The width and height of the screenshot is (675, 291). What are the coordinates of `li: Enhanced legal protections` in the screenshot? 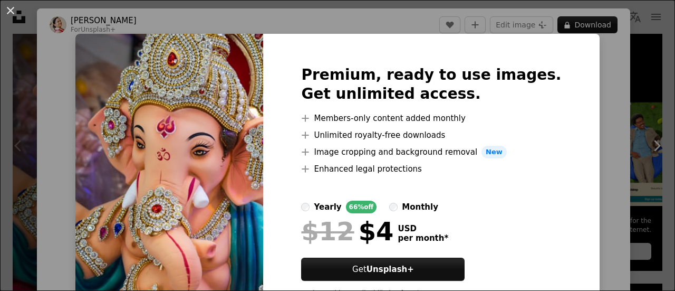 It's located at (431, 169).